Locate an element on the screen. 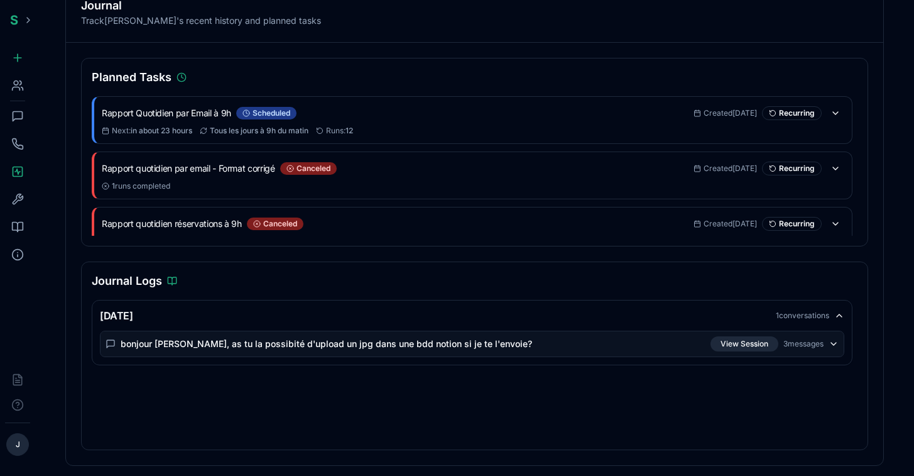 The height and width of the screenshot is (476, 914). span: J is located at coordinates (18, 444).